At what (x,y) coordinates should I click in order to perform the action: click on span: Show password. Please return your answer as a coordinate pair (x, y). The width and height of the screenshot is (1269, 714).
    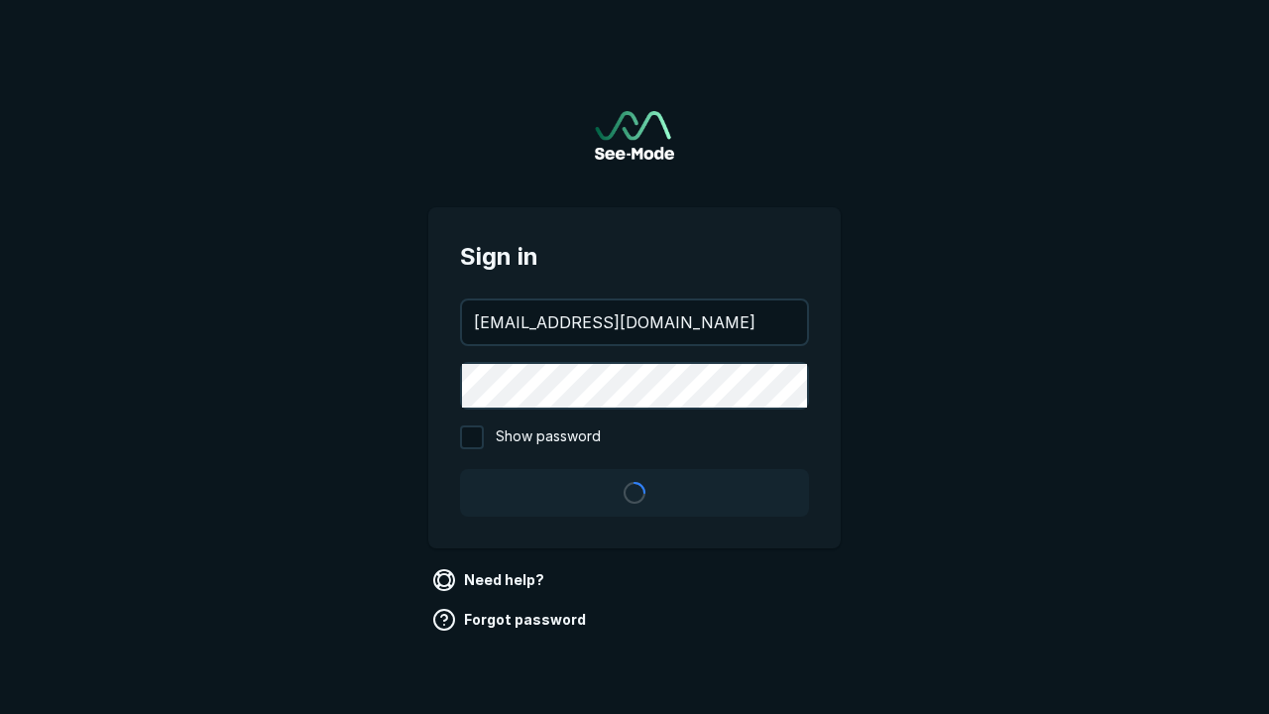
    Looking at the image, I should click on (548, 437).